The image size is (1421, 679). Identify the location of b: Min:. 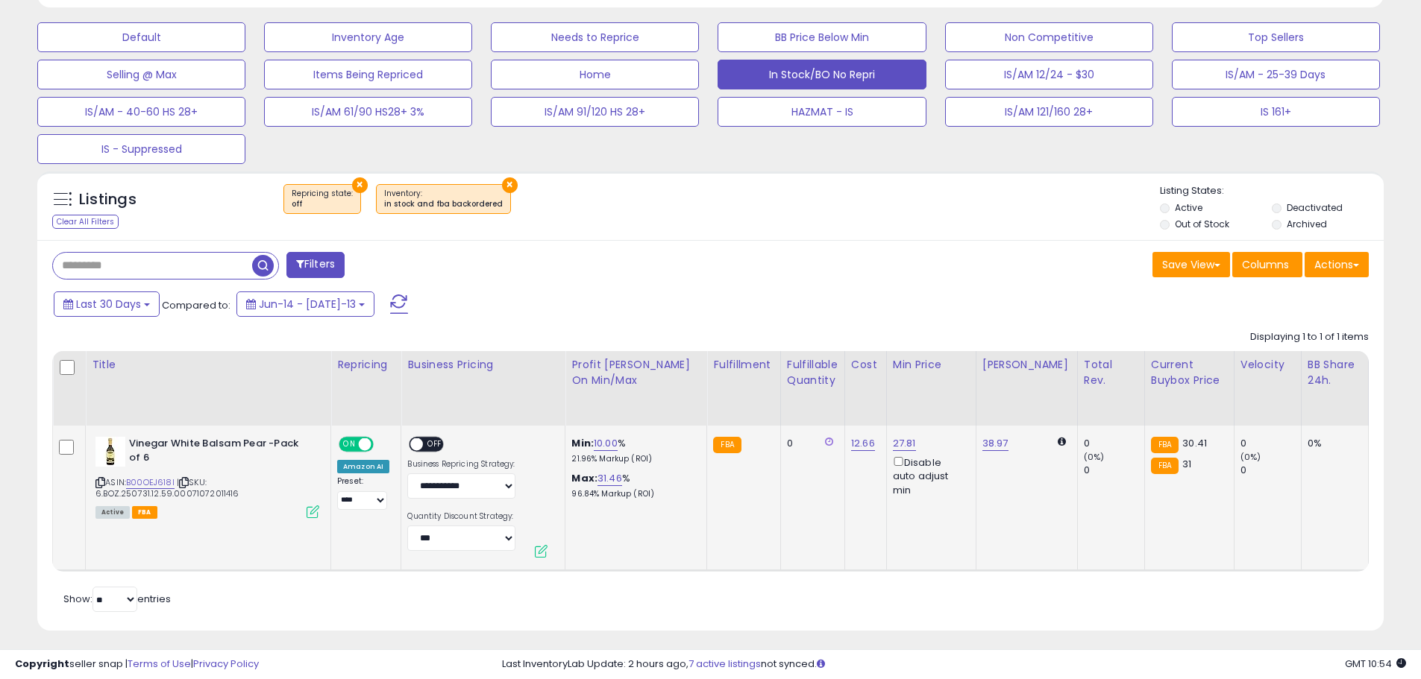
(582, 443).